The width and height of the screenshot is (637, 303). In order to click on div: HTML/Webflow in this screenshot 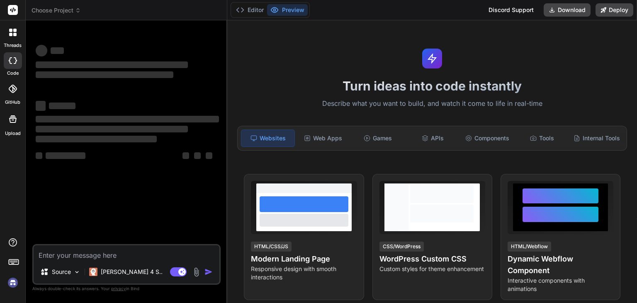, I will do `click(529, 246)`.